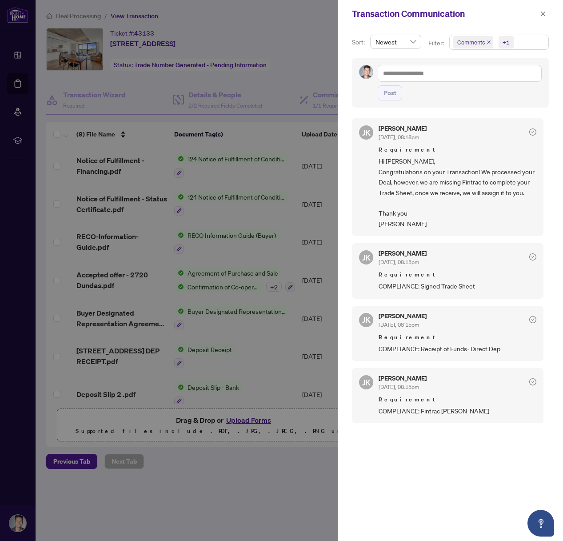 The width and height of the screenshot is (563, 541). What do you see at coordinates (437, 43) in the screenshot?
I see `p: Filter:` at bounding box center [437, 43].